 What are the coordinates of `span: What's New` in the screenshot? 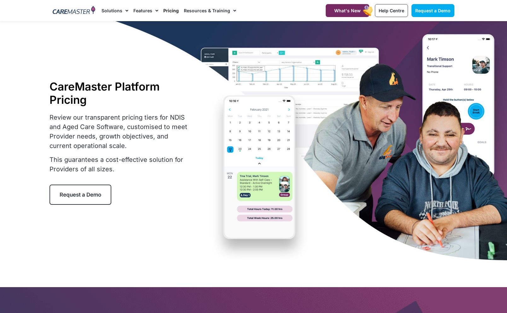 It's located at (348, 10).